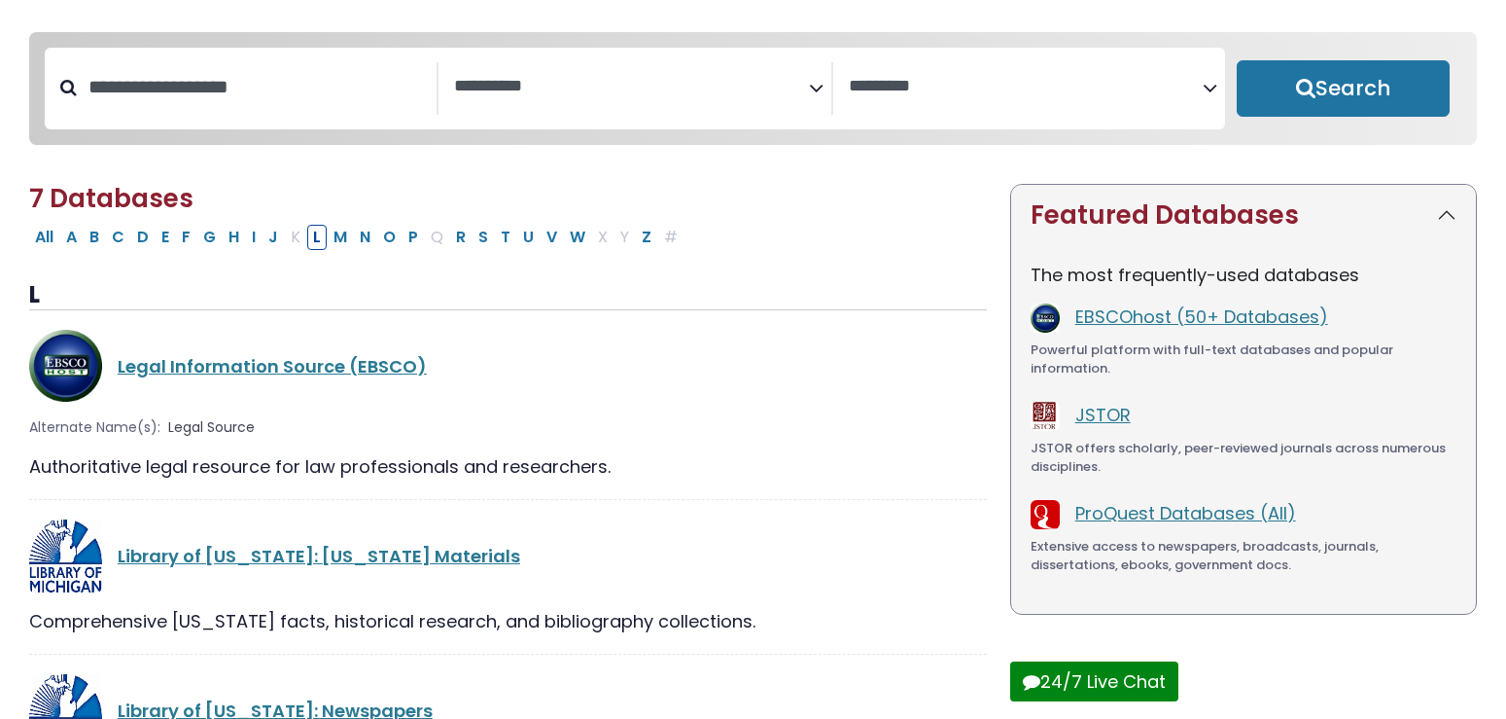 Image resolution: width=1506 pixels, height=719 pixels. What do you see at coordinates (357, 235) in the screenshot?
I see `div: Alpha-list to filter by first letter of database name` at bounding box center [357, 235].